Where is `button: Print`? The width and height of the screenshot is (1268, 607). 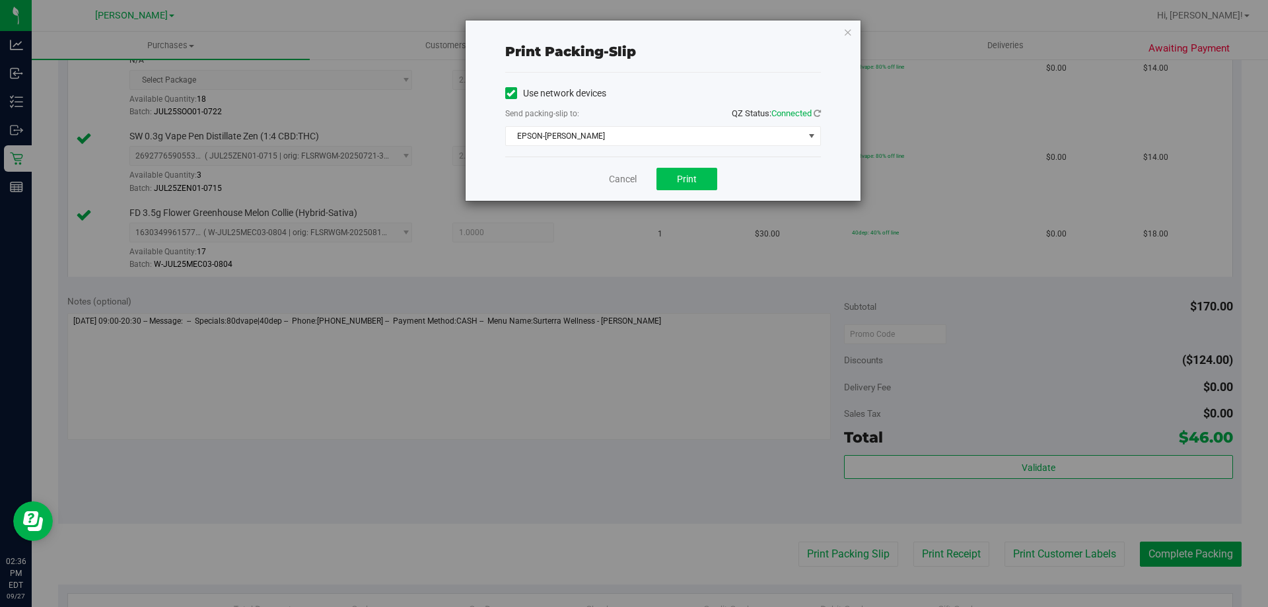
button: Print is located at coordinates (687, 179).